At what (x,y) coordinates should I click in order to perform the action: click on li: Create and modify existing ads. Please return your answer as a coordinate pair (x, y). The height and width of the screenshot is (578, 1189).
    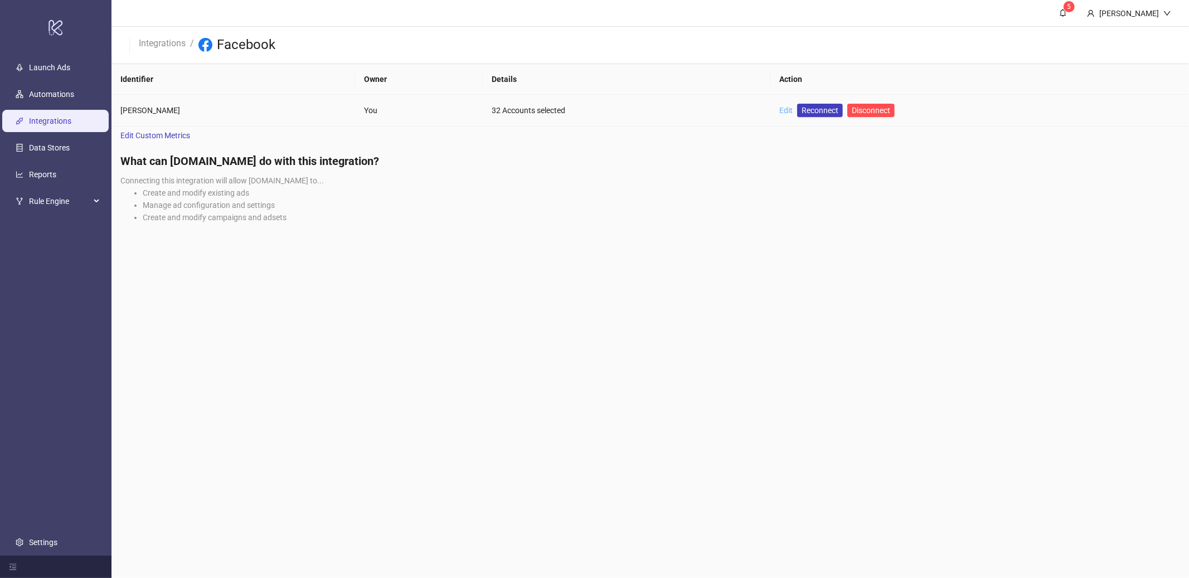
    Looking at the image, I should click on (661, 193).